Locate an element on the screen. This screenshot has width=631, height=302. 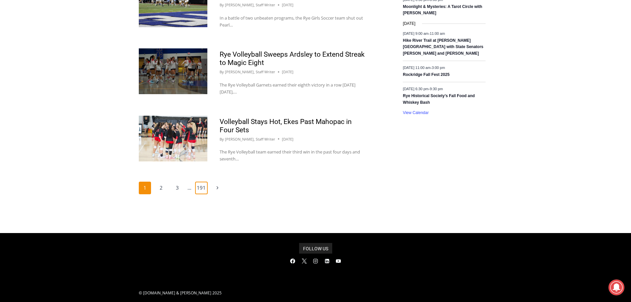
a: (PHOTO: The Rye Volleyball team from a four-set win on September 29, 2025. They recently defeated... is located at coordinates (173, 71).